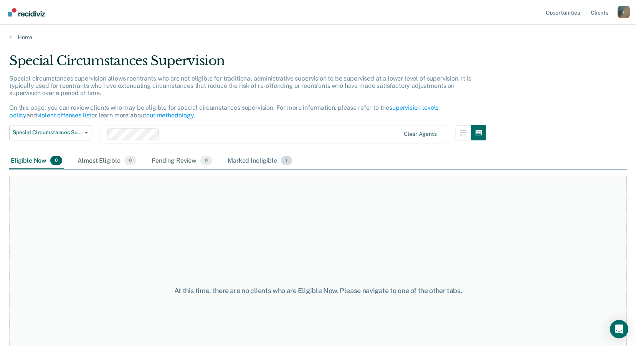 This screenshot has width=636, height=346. What do you see at coordinates (624, 12) in the screenshot?
I see `button: Profile dropdown button` at bounding box center [624, 12].